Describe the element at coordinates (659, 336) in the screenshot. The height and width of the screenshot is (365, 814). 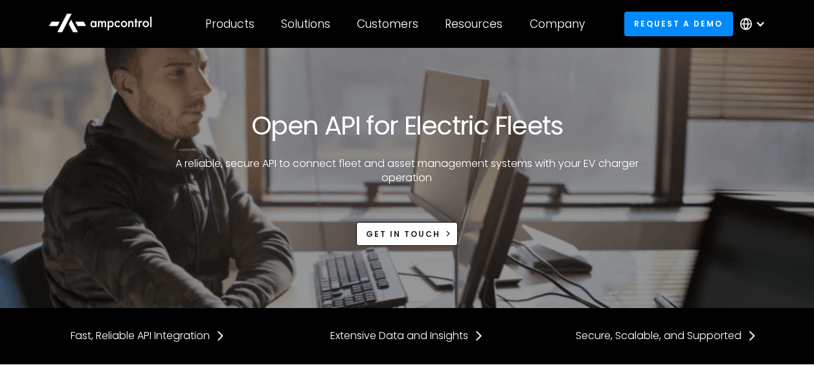
I see `div: Secure, Scalable, and Supported` at that location.